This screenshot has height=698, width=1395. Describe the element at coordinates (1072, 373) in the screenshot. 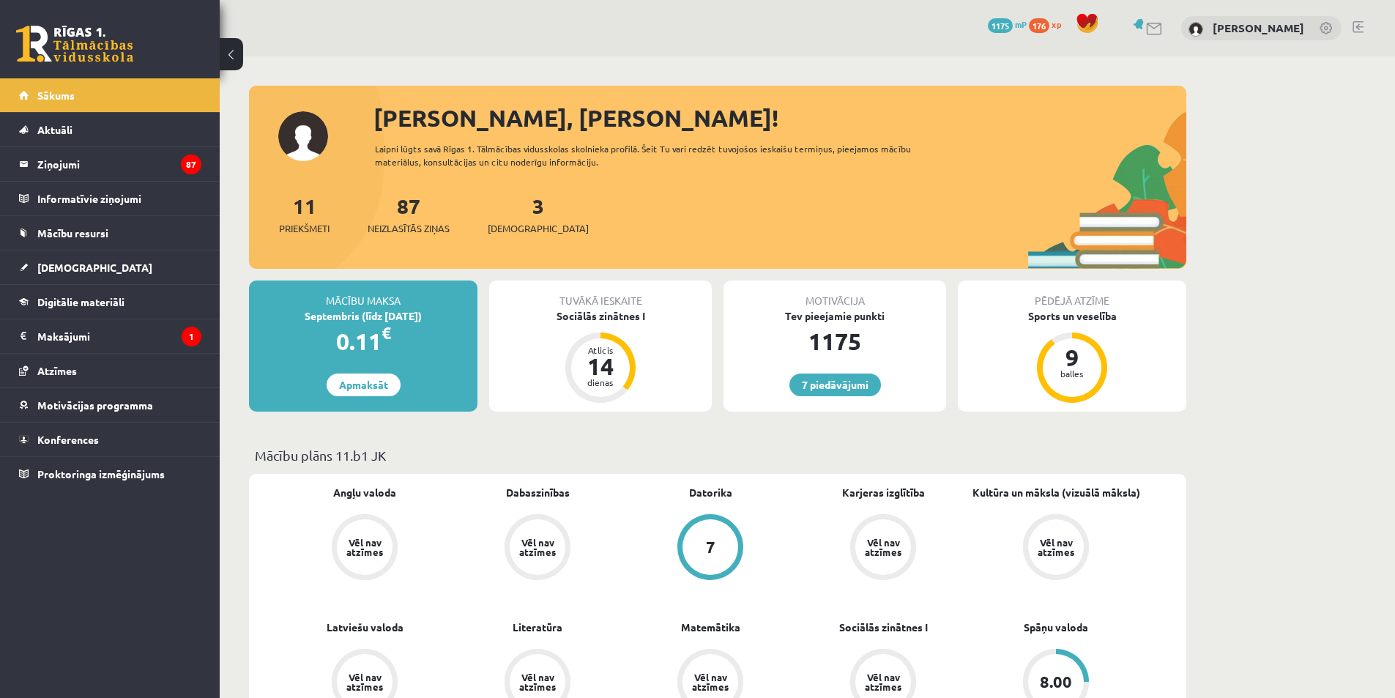

I see `div: balles` at that location.